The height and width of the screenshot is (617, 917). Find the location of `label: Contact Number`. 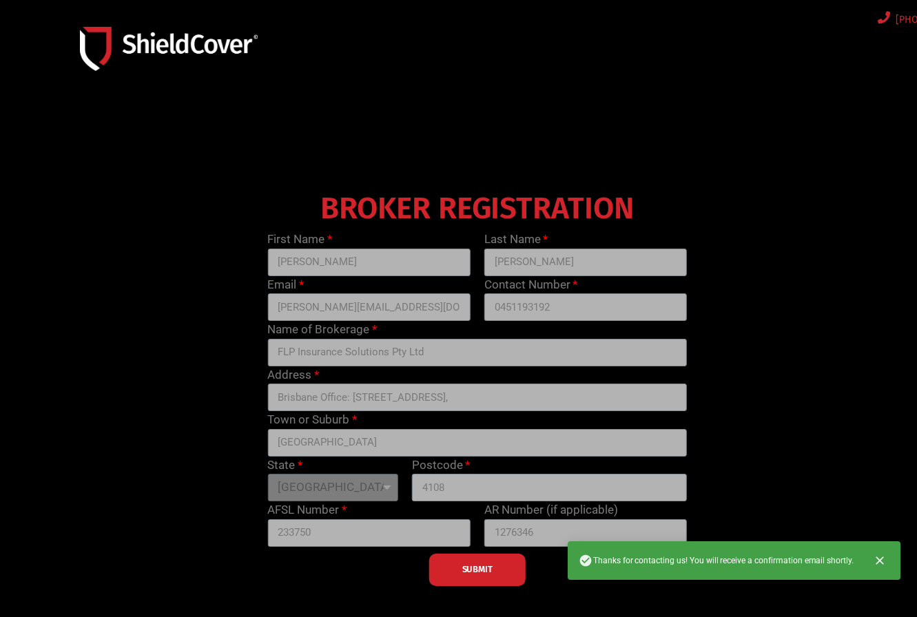

label: Contact Number is located at coordinates (531, 285).